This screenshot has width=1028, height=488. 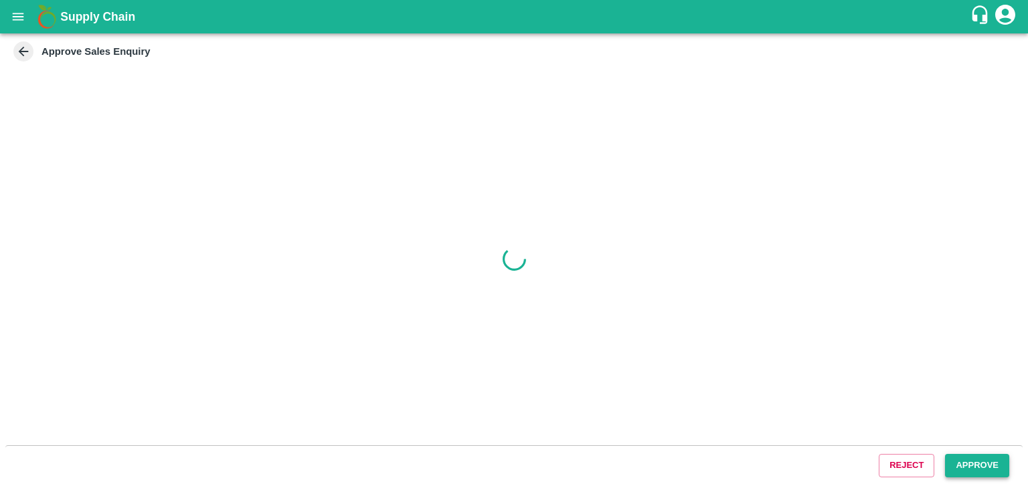 I want to click on button: Reject, so click(x=906, y=466).